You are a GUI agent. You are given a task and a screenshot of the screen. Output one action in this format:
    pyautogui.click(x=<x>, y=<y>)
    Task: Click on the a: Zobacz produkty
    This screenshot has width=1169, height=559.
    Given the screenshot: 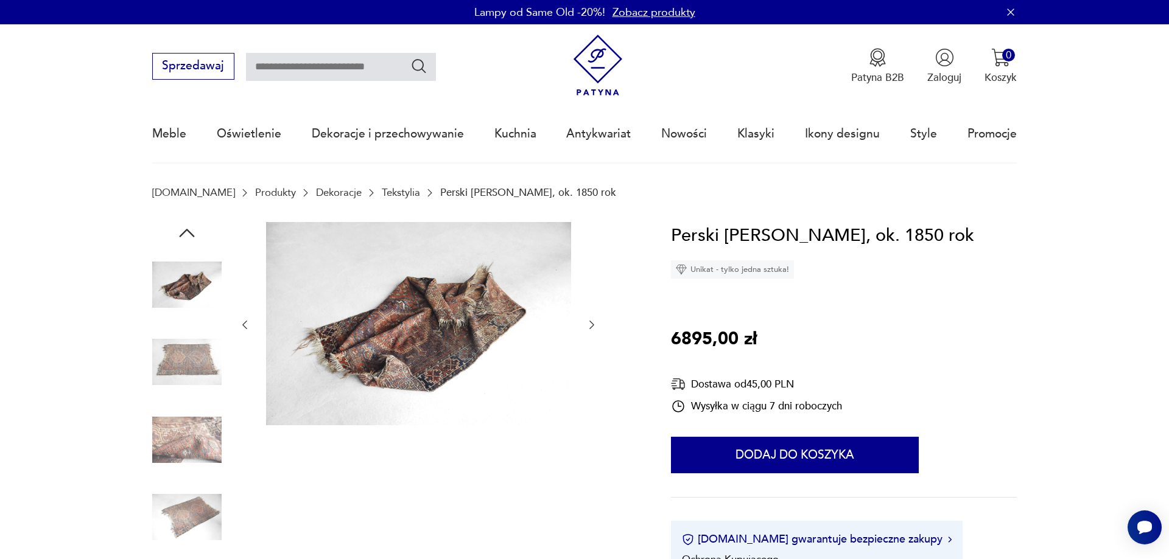 What is the action you would take?
    pyautogui.click(x=654, y=12)
    